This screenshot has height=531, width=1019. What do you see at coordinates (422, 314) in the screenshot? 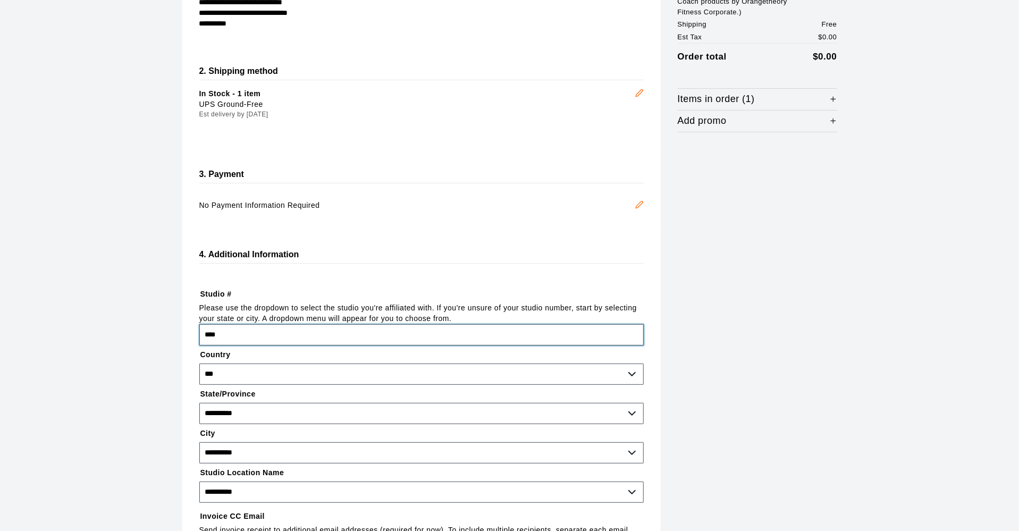
I see `span: Please use the dropdown to select the studio you're affiliated with. If you're unsure of your stu...` at bounding box center [422, 314].